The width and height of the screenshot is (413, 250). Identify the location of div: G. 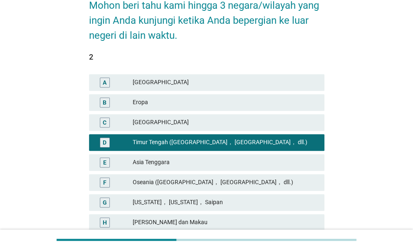
(105, 202).